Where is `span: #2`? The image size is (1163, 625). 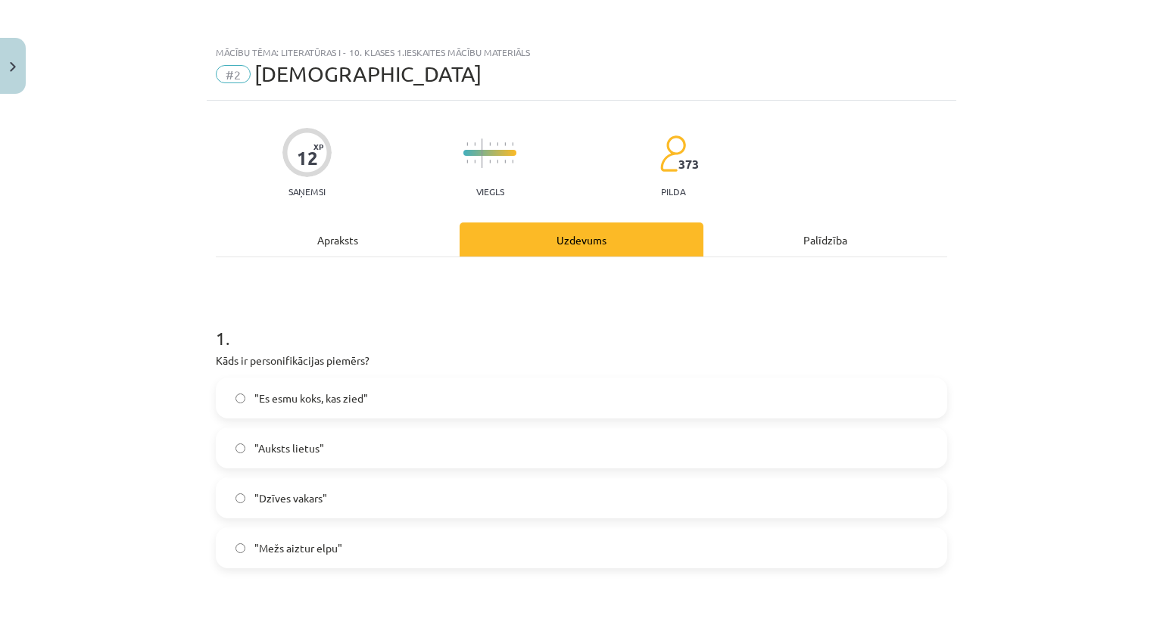
span: #2 is located at coordinates (233, 74).